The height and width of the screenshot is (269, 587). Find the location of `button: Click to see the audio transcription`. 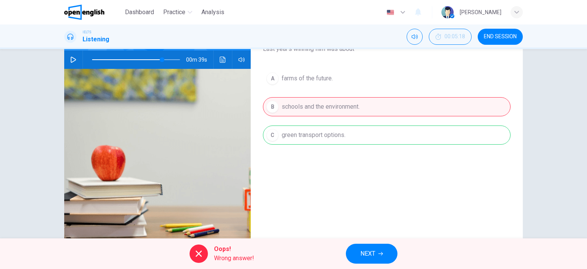

button: Click to see the audio transcription is located at coordinates (223, 60).